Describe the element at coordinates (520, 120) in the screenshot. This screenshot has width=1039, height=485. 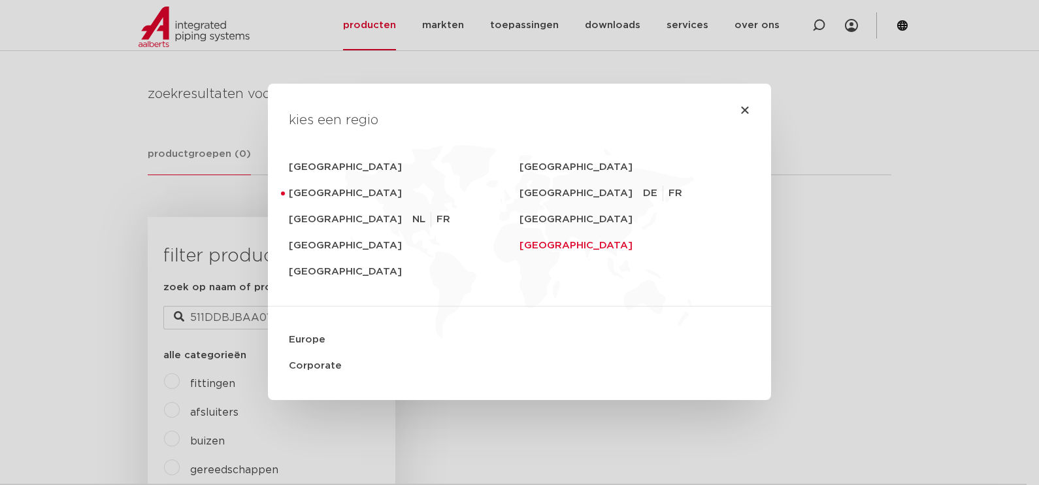
I see `h4: kies een regio` at that location.